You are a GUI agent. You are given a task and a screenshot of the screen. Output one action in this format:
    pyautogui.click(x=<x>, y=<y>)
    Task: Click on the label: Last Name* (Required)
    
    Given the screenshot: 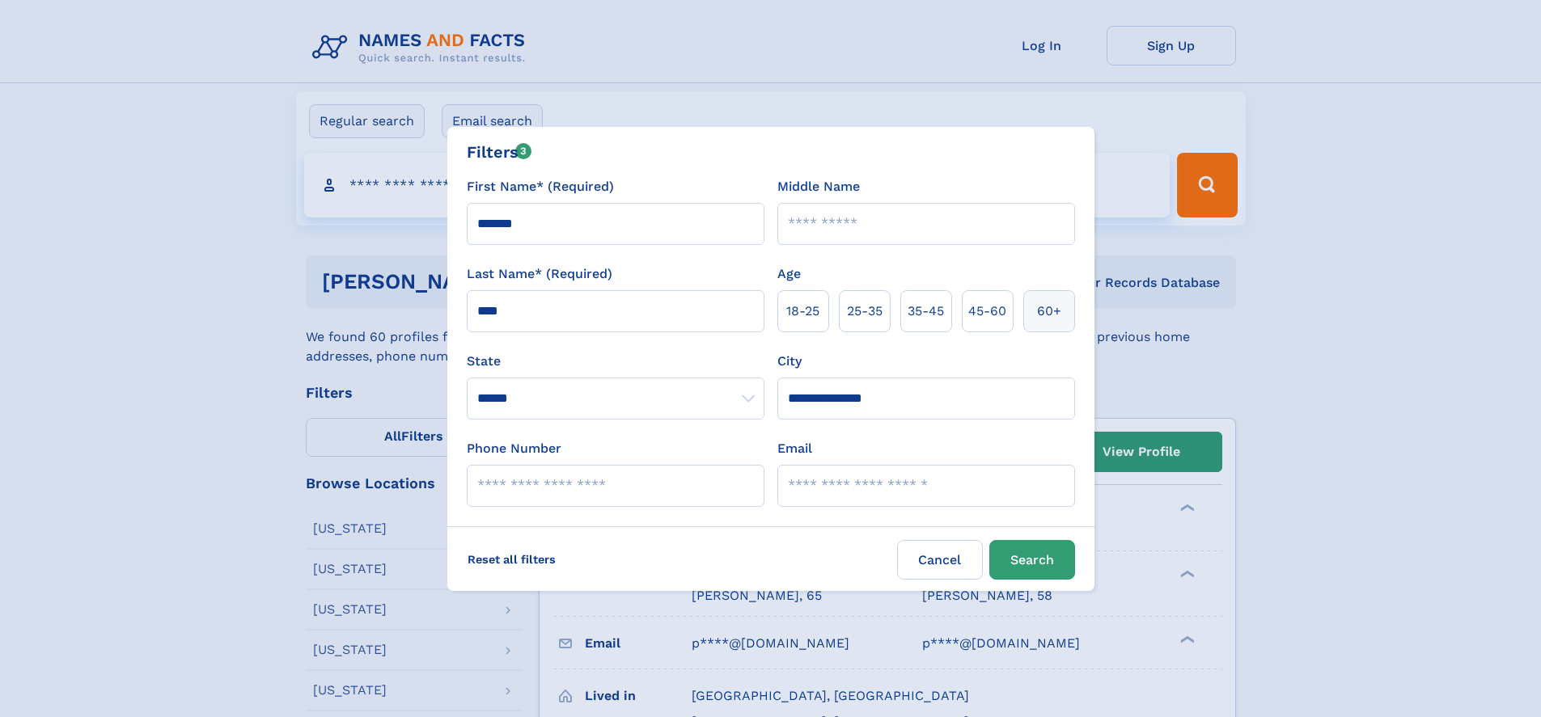 What is the action you would take?
    pyautogui.click(x=539, y=274)
    